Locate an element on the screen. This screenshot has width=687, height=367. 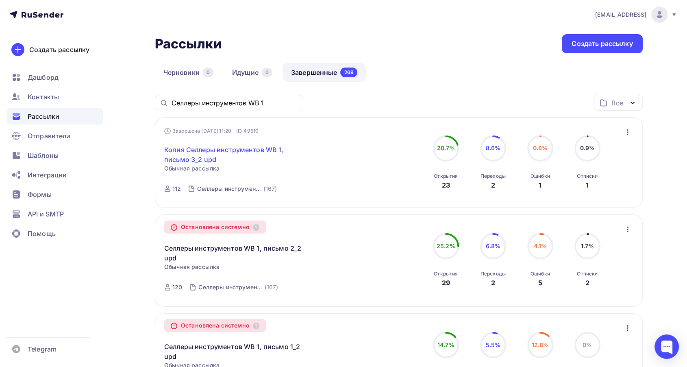
button: Все is located at coordinates (618, 102).